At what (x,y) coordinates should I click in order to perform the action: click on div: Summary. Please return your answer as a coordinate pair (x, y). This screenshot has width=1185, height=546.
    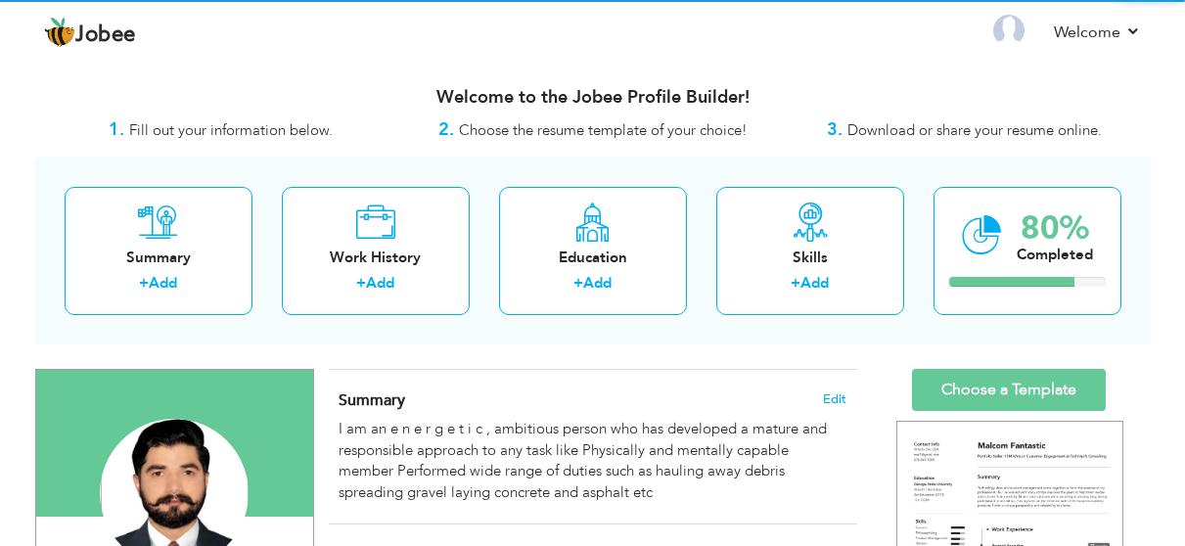
    Looking at the image, I should click on (158, 257).